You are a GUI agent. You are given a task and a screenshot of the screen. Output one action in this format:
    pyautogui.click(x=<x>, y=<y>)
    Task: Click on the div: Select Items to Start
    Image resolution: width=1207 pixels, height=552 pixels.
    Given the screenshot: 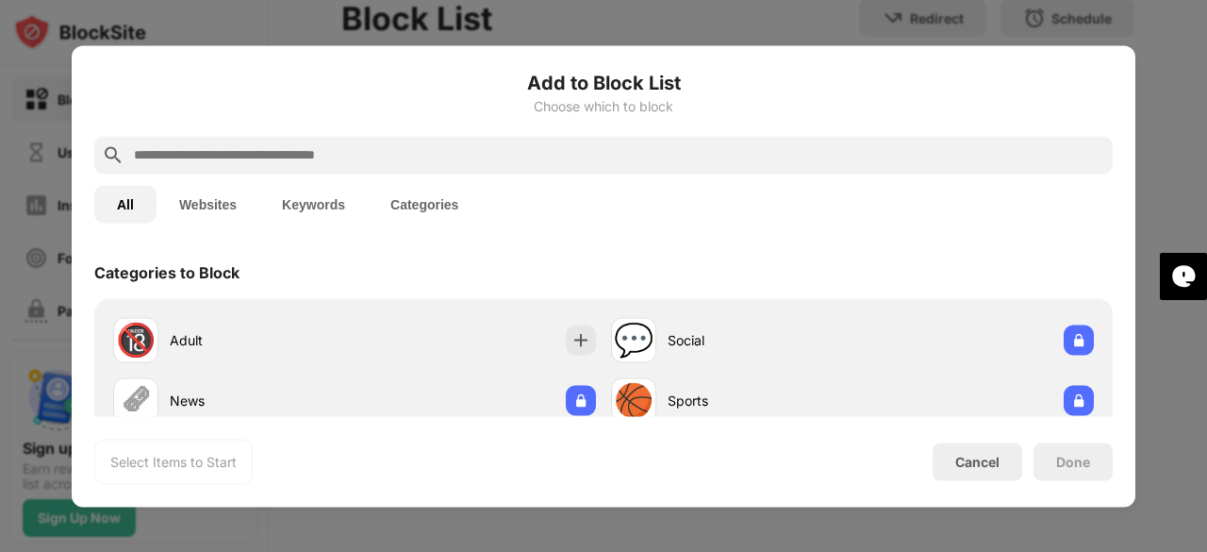 What is the action you would take?
    pyautogui.click(x=174, y=461)
    